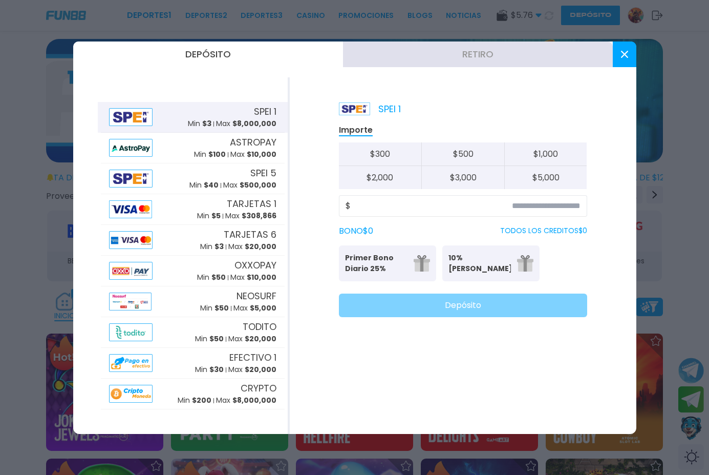 The height and width of the screenshot is (475, 709). I want to click on span: $ 5, so click(216, 216).